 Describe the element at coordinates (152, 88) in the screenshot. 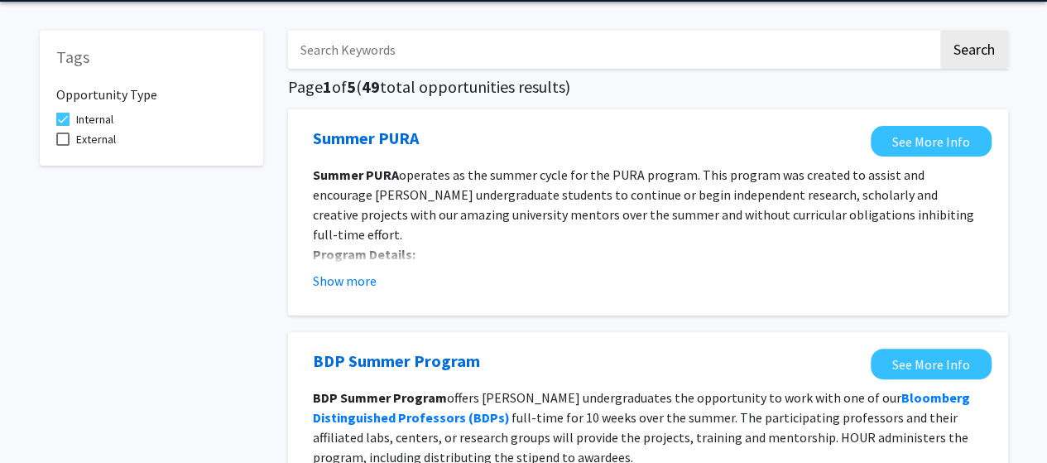

I see `h6: Opportunity Type` at that location.